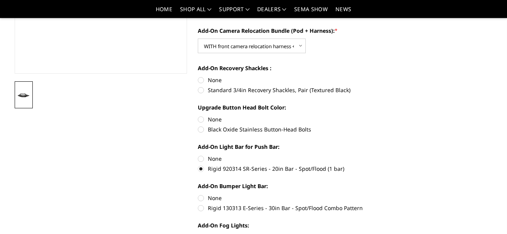 The width and height of the screenshot is (507, 234). Describe the element at coordinates (343, 12) in the screenshot. I see `a: News` at that location.